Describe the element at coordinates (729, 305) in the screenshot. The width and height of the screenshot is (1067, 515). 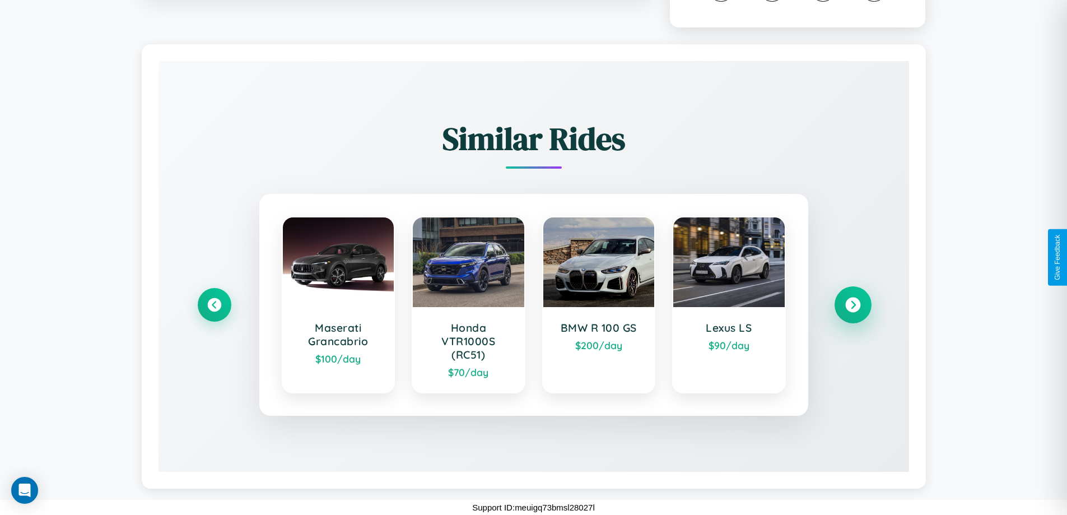
I see `a: Lexus LS$90/day` at that location.